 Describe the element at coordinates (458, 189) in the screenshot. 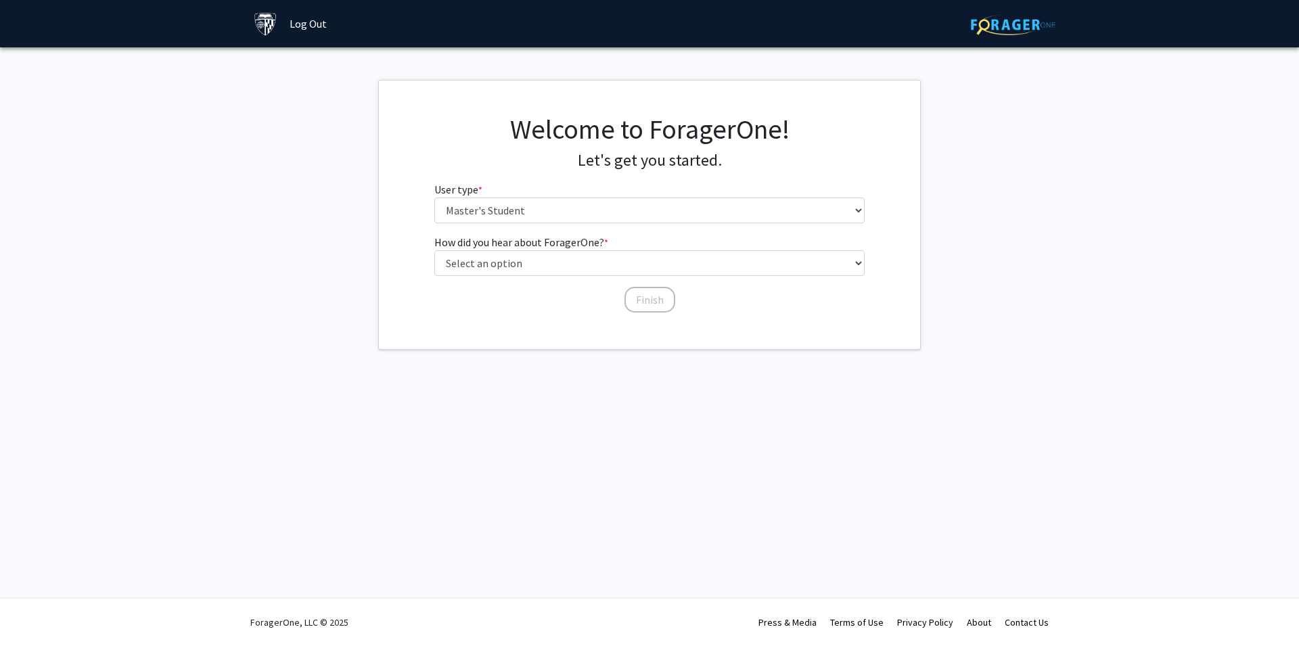

I see `label: User type` at that location.